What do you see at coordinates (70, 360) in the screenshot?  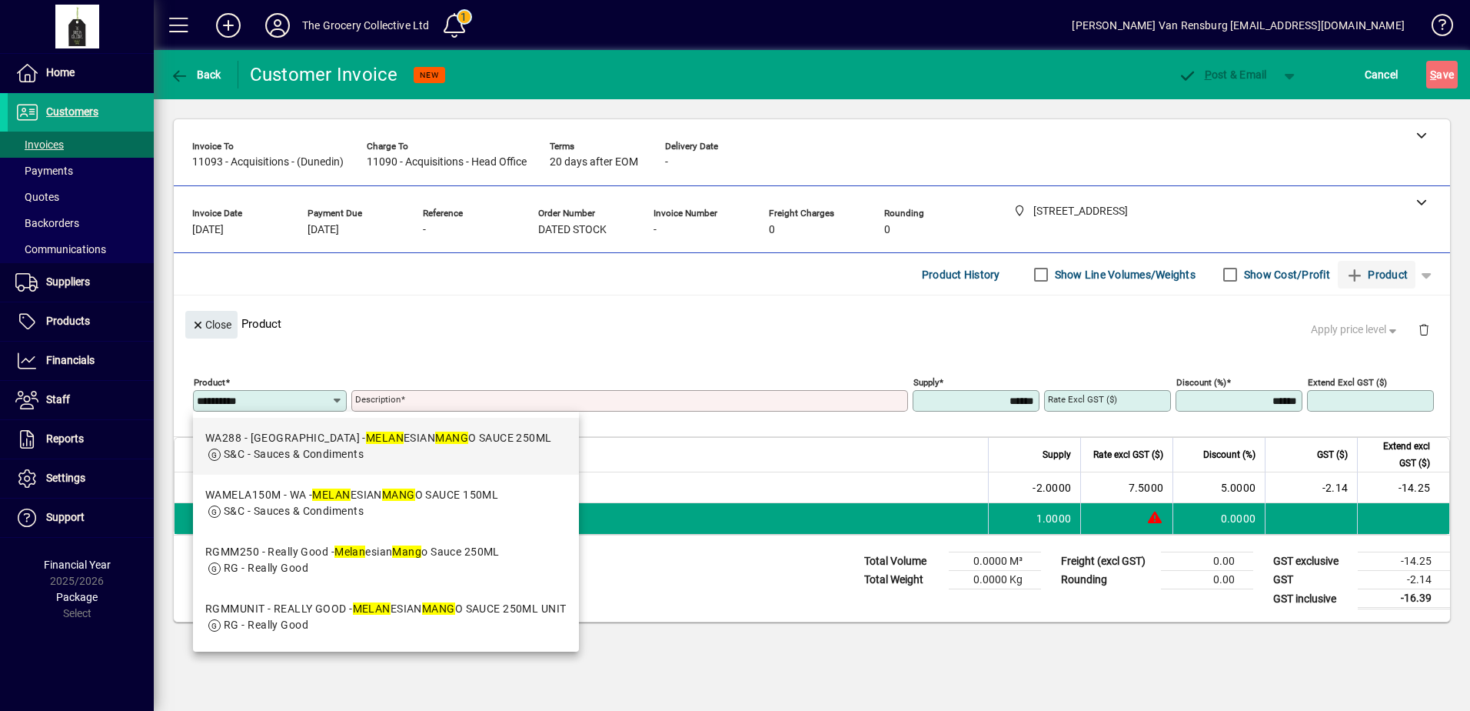 I see `span: Financials` at bounding box center [70, 360].